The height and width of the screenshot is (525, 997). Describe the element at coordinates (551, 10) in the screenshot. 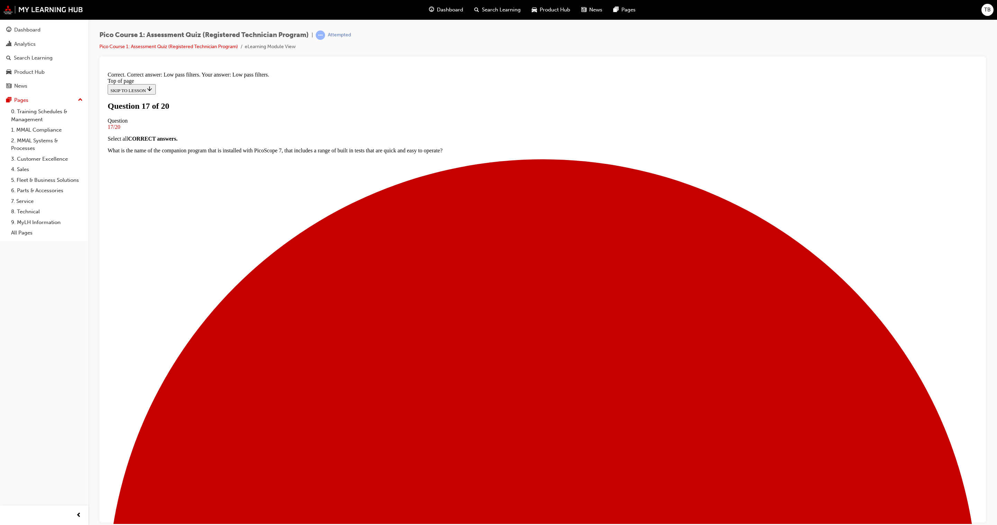

I see `a: car-iconProduct Hub` at that location.